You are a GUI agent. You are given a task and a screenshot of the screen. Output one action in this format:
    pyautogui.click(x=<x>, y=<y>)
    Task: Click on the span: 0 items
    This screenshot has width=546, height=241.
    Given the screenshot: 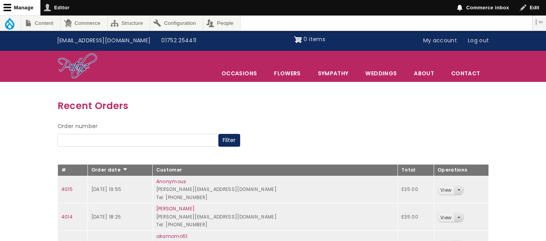 What is the action you would take?
    pyautogui.click(x=314, y=39)
    